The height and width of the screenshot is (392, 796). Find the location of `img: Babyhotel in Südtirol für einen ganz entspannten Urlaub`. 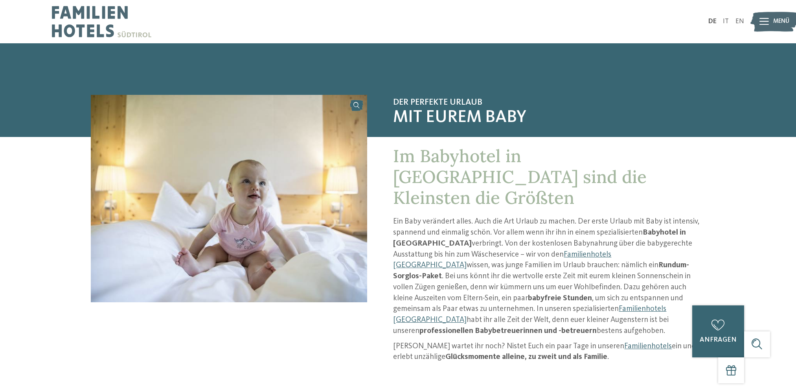

img: Babyhotel in Südtirol für einen ganz entspannten Urlaub is located at coordinates (229, 198).